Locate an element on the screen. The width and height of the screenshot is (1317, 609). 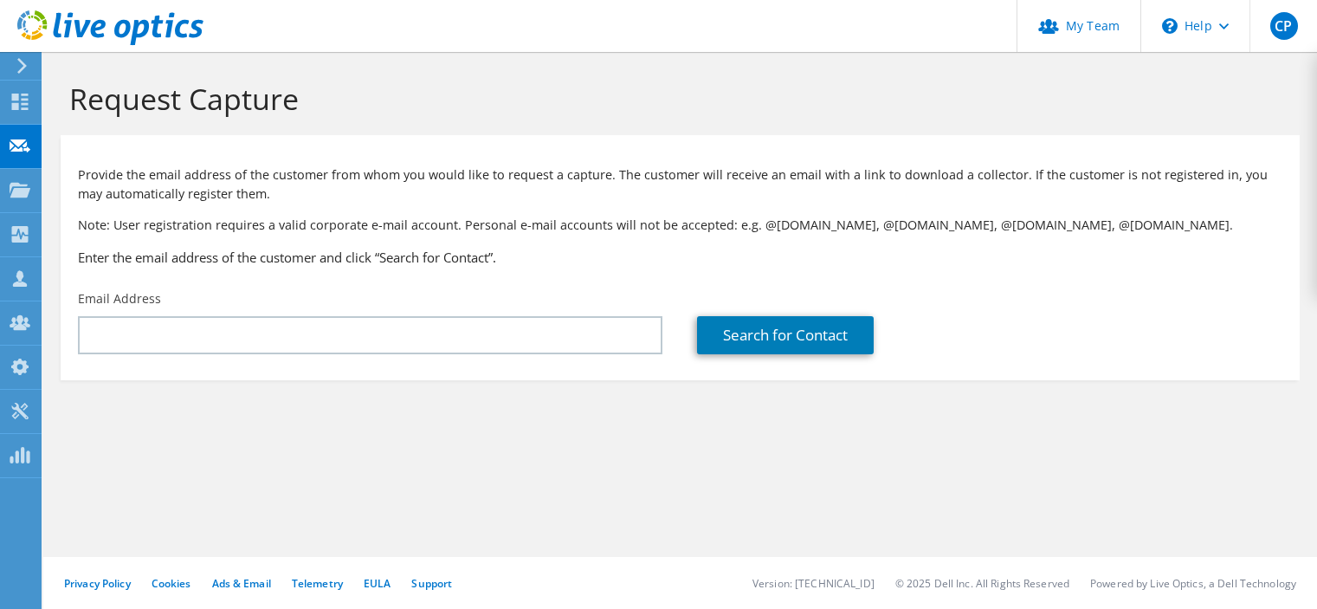
a: EULA is located at coordinates (377, 583).